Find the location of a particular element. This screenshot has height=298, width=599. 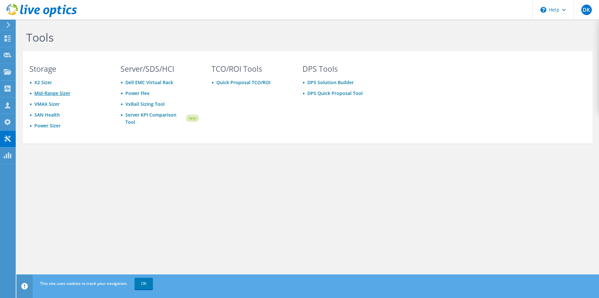

h3: Storage is located at coordinates (69, 69).